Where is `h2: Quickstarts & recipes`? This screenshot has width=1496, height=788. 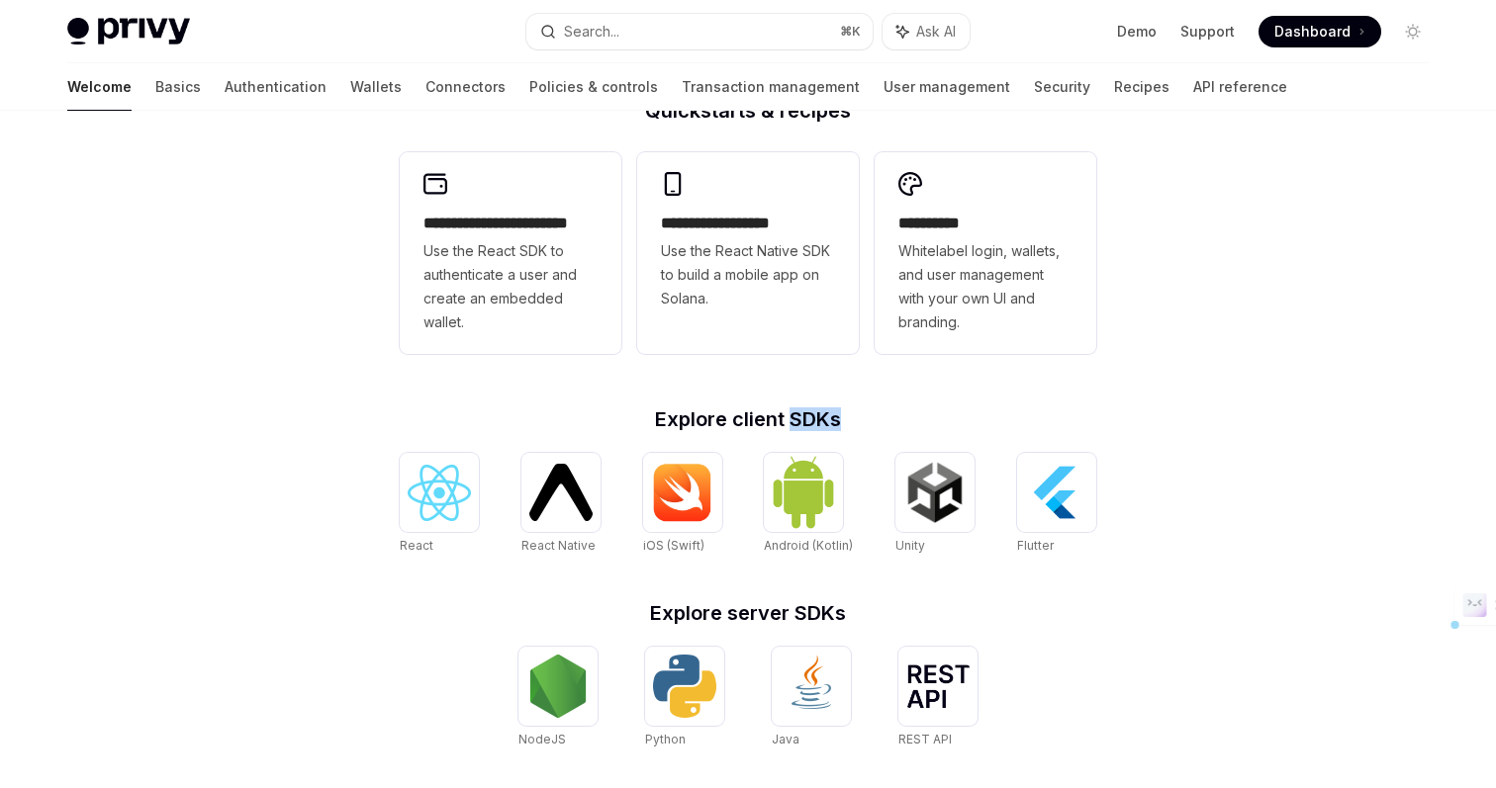
h2: Quickstarts & recipes is located at coordinates (748, 111).